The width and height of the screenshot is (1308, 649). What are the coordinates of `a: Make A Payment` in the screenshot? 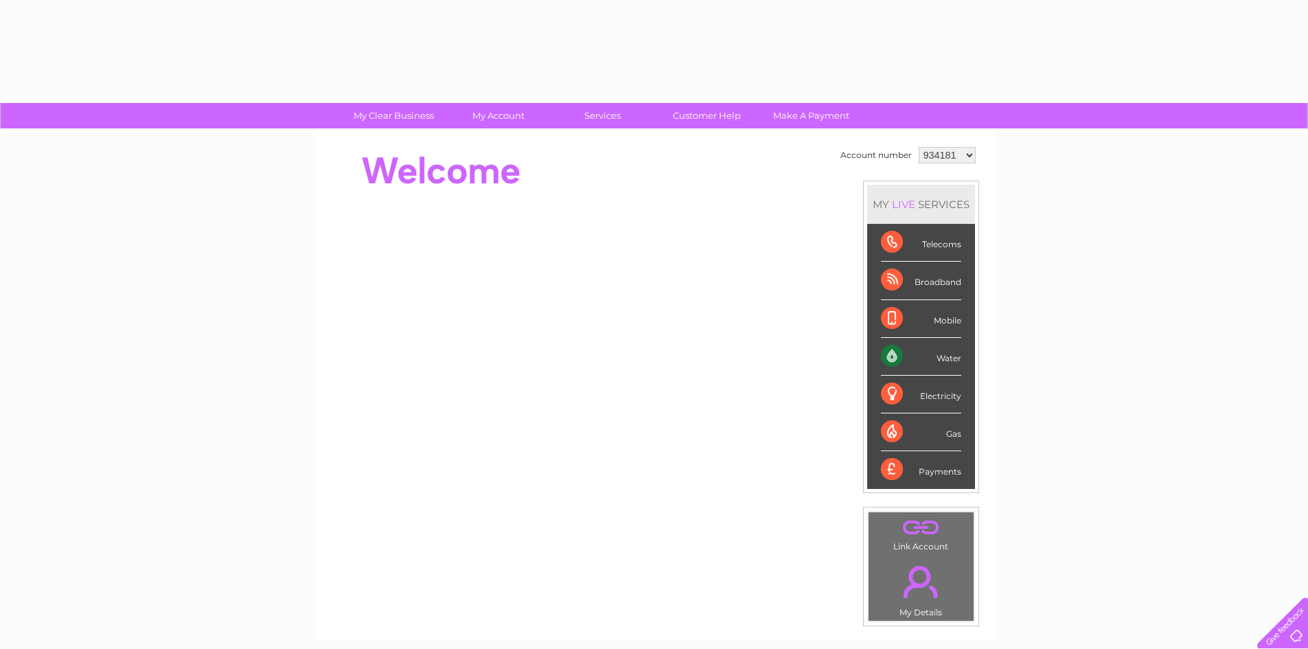 It's located at (811, 115).